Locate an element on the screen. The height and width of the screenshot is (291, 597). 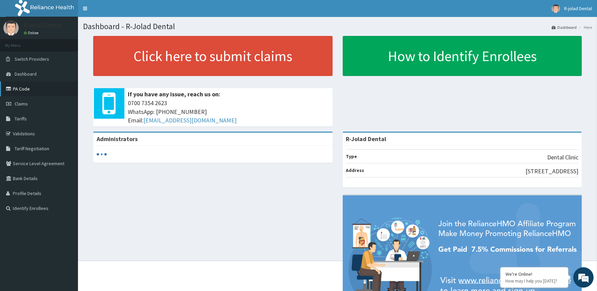
span: Tariffs is located at coordinates (21, 119).